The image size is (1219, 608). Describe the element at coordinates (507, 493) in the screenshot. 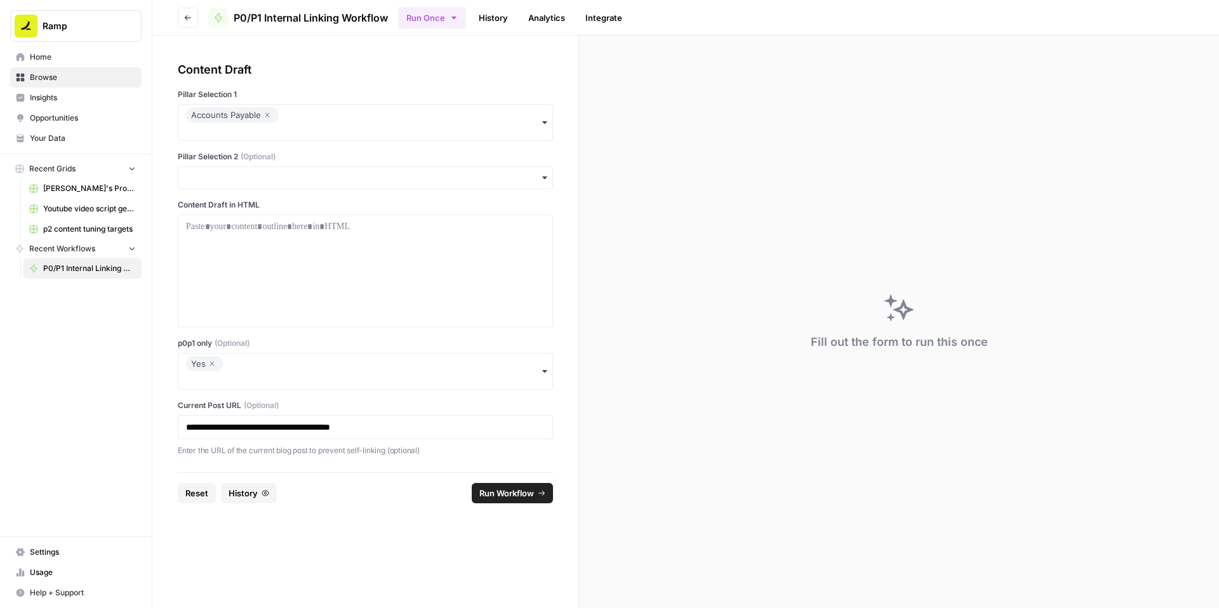

I see `span: Run Workflow` at that location.